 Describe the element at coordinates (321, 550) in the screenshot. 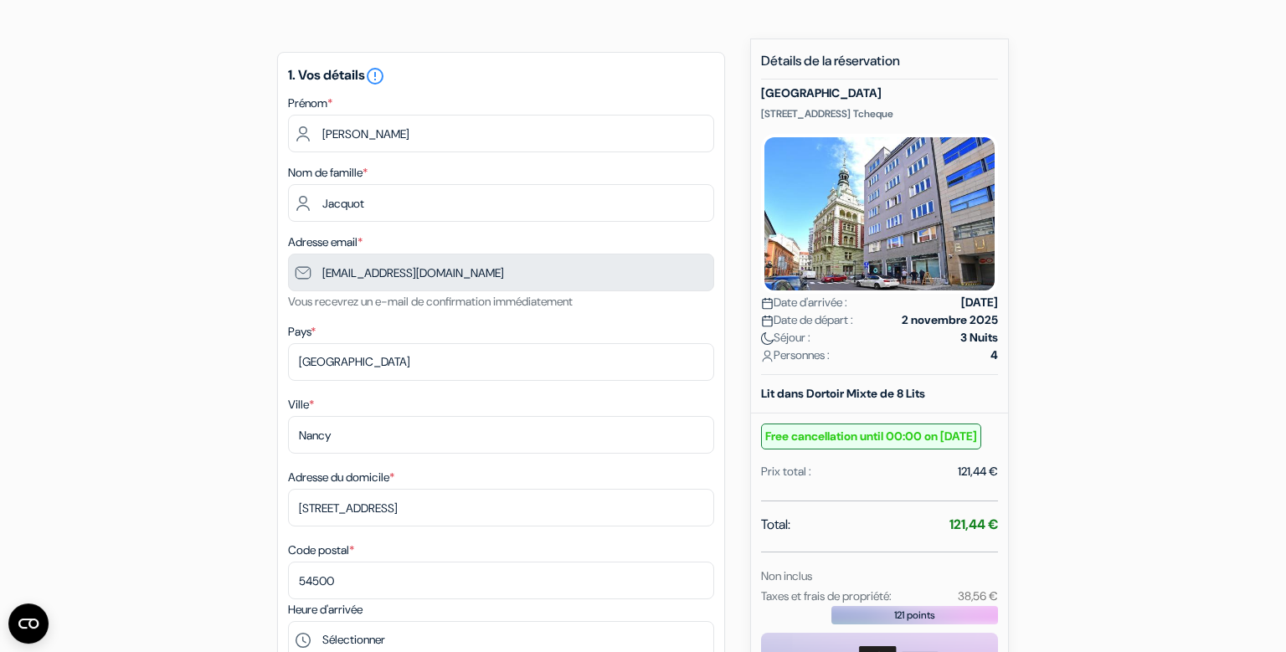

I see `label: Code postal` at that location.